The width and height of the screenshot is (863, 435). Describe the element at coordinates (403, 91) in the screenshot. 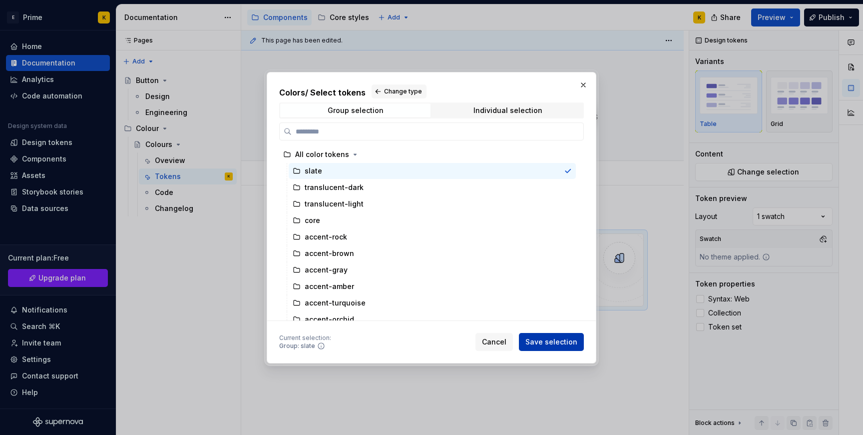

I see `span: Change type` at that location.